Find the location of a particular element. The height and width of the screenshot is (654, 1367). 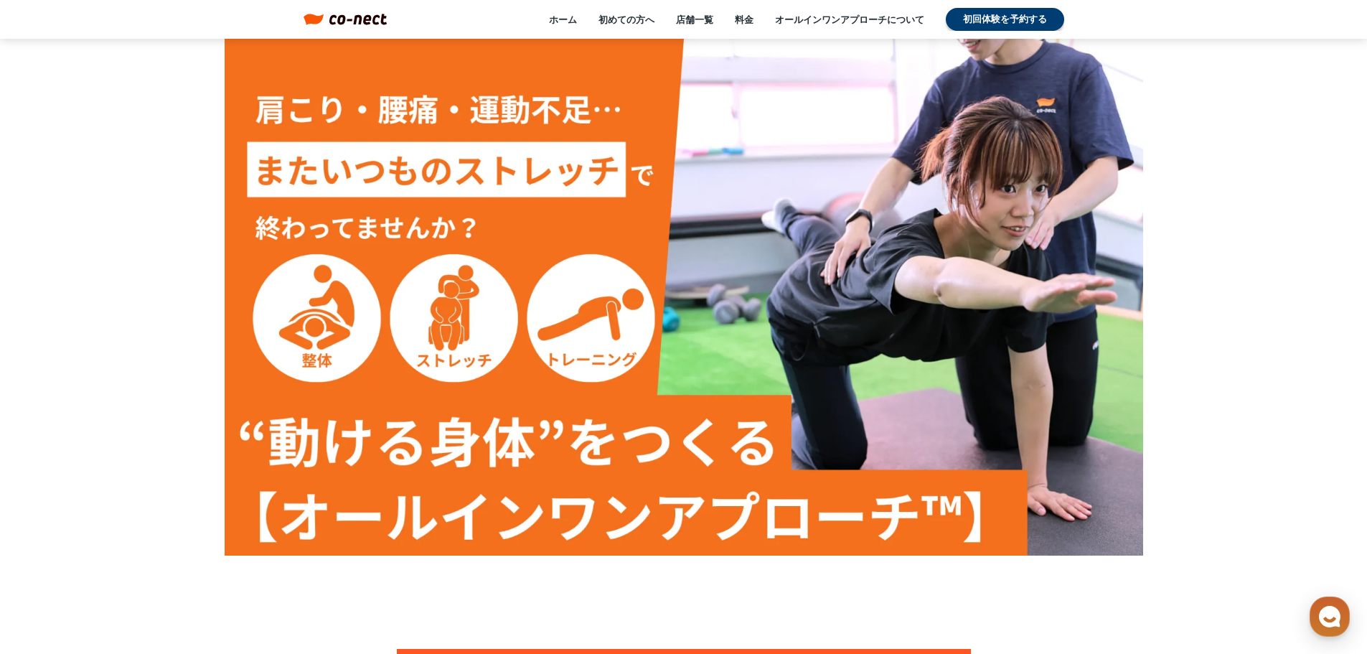

span: 設定 is located at coordinates (230, 482).